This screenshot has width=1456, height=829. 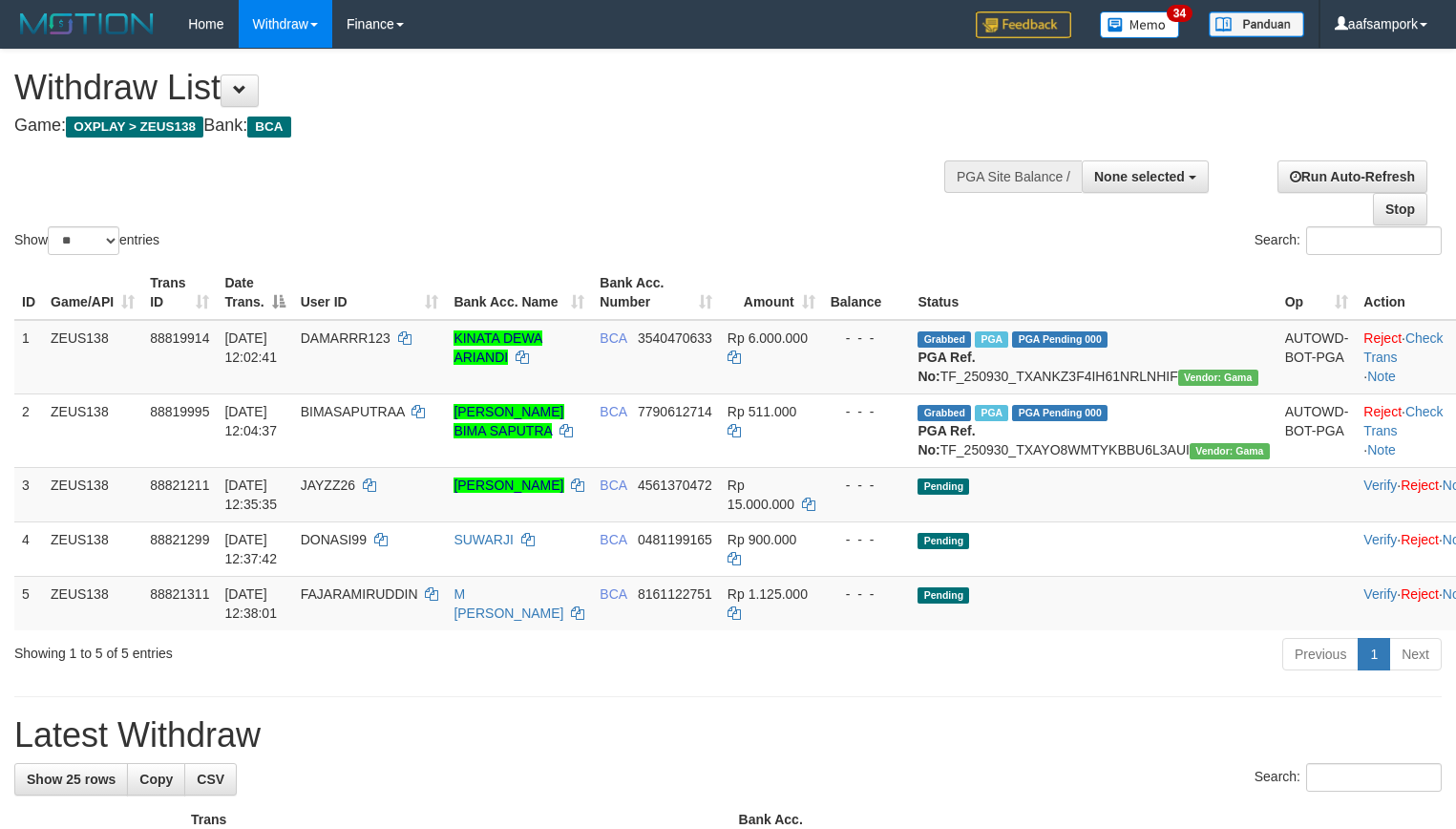 I want to click on td: 5, so click(x=29, y=602).